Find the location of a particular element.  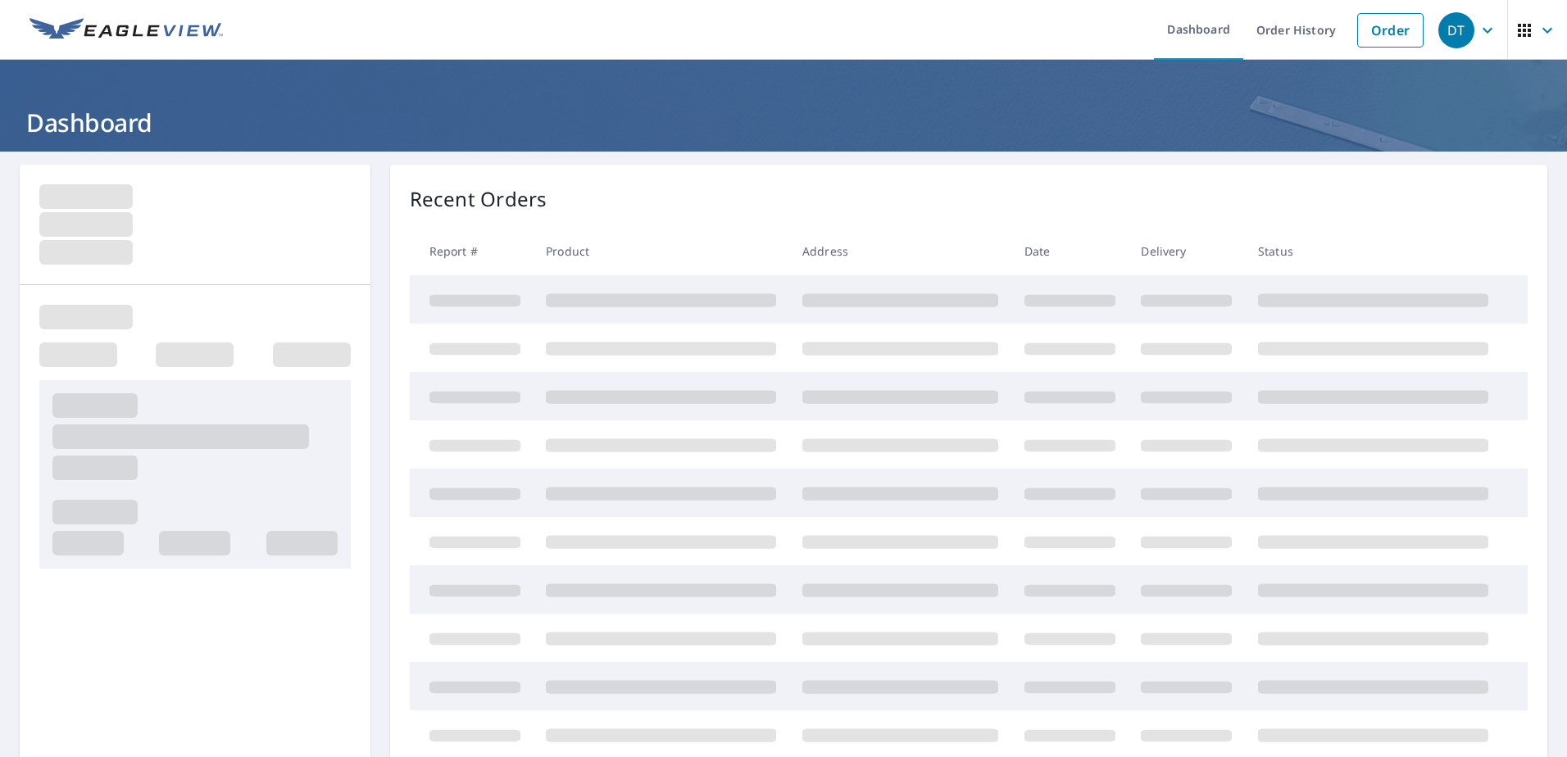

h1: Dashboard is located at coordinates (784, 122).